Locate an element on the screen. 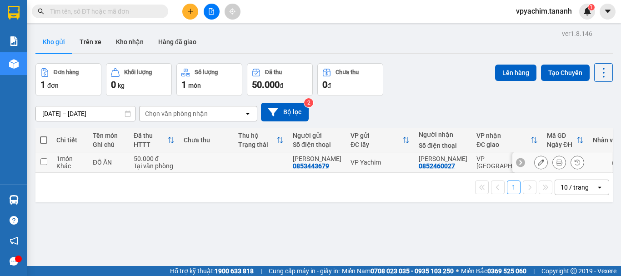 The height and width of the screenshot is (276, 621). div: Thu hộ is located at coordinates (257, 135).